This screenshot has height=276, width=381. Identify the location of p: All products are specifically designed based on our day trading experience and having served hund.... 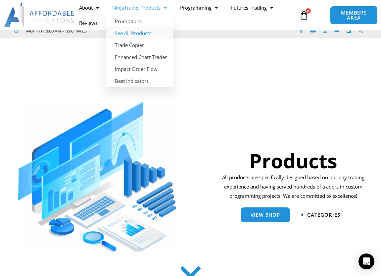
(293, 187).